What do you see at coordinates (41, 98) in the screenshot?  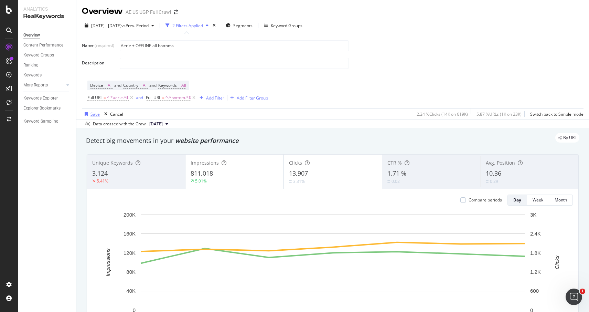 I see `div: Keywords Explorer` at bounding box center [41, 98].